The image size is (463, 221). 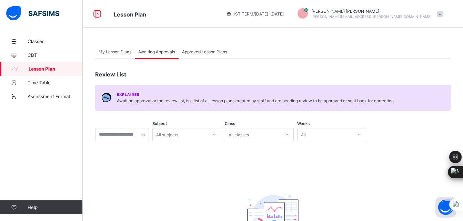 I want to click on span: Review List, so click(x=111, y=74).